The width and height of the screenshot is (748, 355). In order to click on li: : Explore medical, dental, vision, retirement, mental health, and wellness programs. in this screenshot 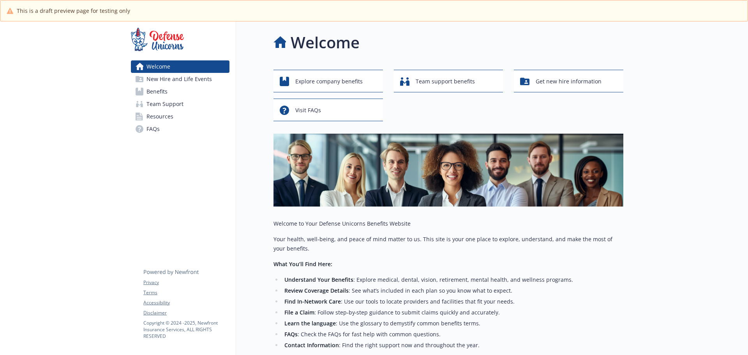, I will do `click(453, 280)`.